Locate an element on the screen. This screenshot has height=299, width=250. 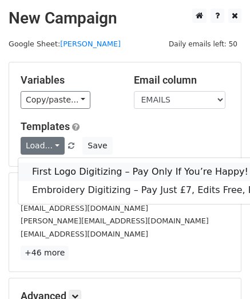
button: Save is located at coordinates (97, 145).